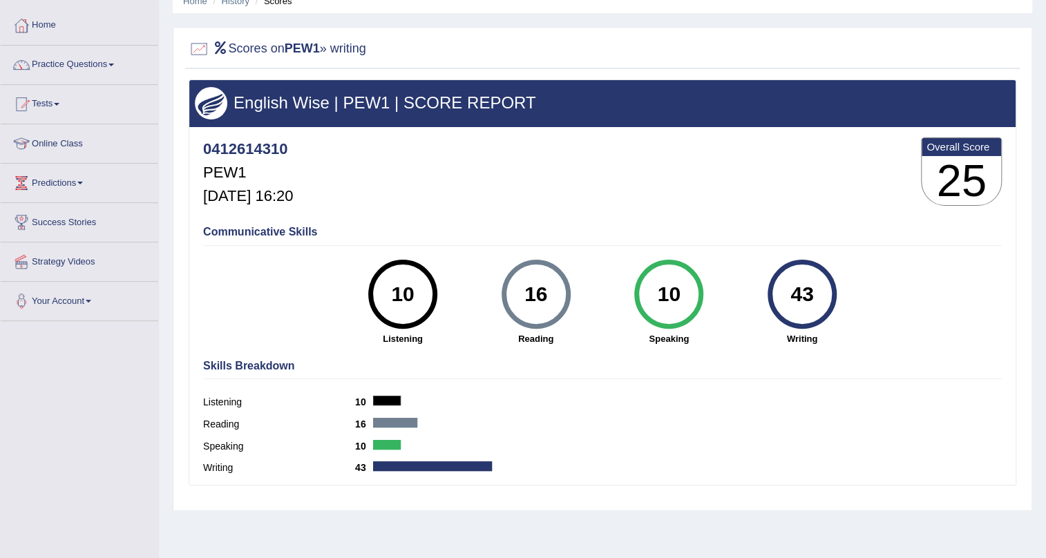 The image size is (1046, 558). What do you see at coordinates (279, 446) in the screenshot?
I see `label: Speaking` at bounding box center [279, 446].